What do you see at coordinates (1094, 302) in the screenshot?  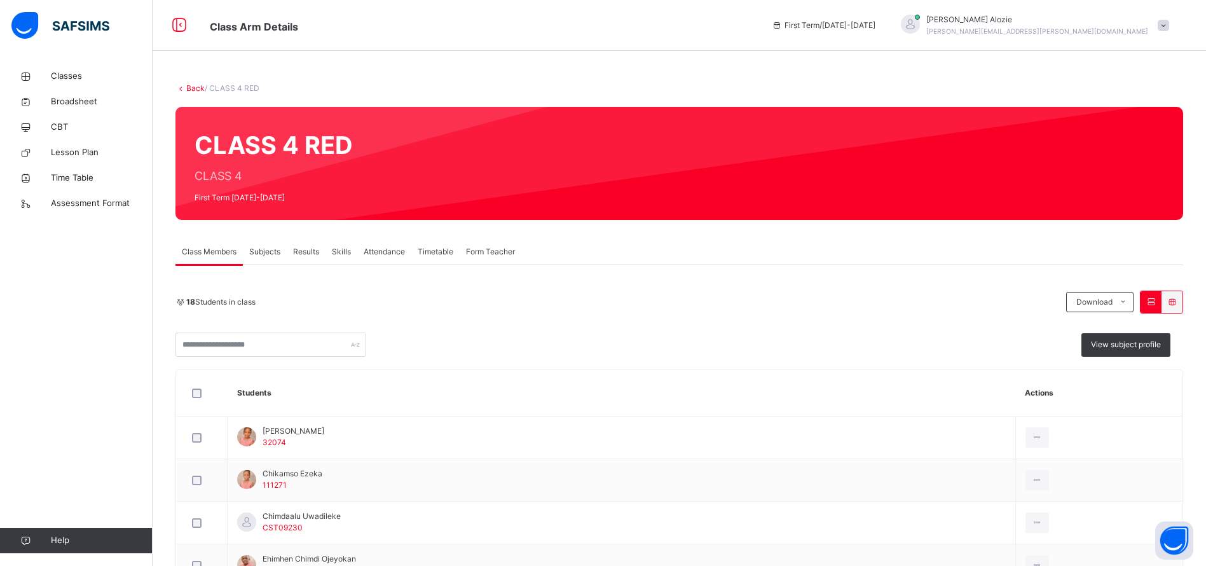 I see `span: Download` at bounding box center [1094, 302].